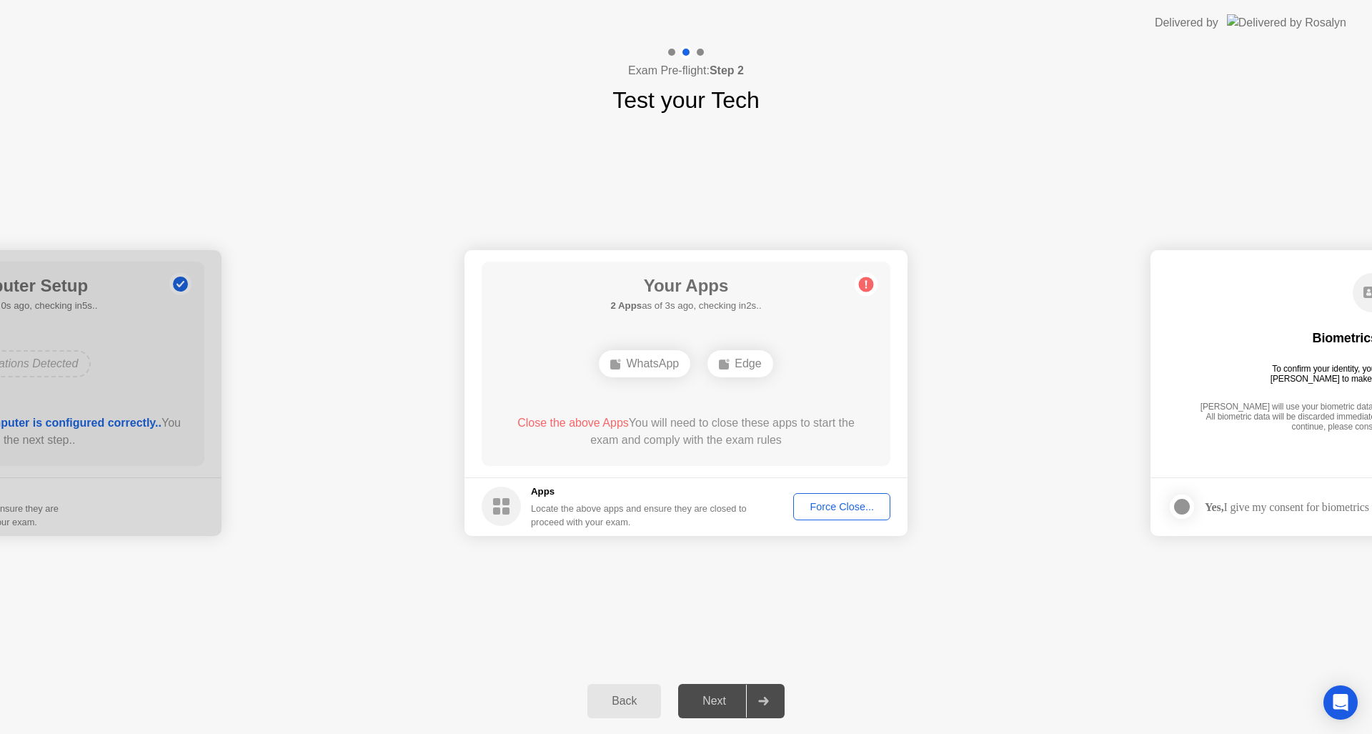 Image resolution: width=1372 pixels, height=734 pixels. I want to click on img: Delivered by Rosalyn, so click(1286, 22).